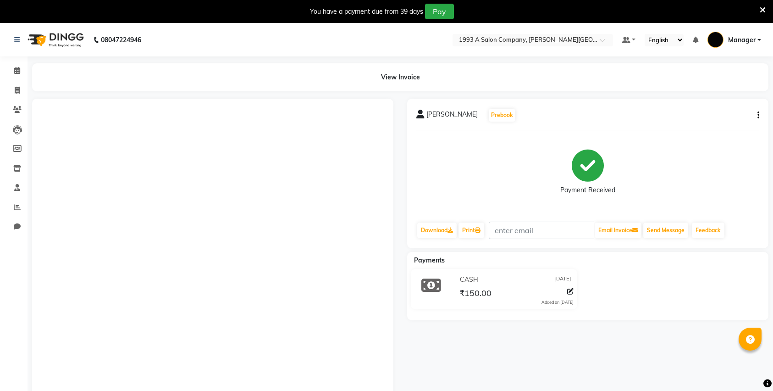 Image resolution: width=773 pixels, height=391 pixels. Describe the element at coordinates (618, 230) in the screenshot. I see `button: Email Invoice` at that location.